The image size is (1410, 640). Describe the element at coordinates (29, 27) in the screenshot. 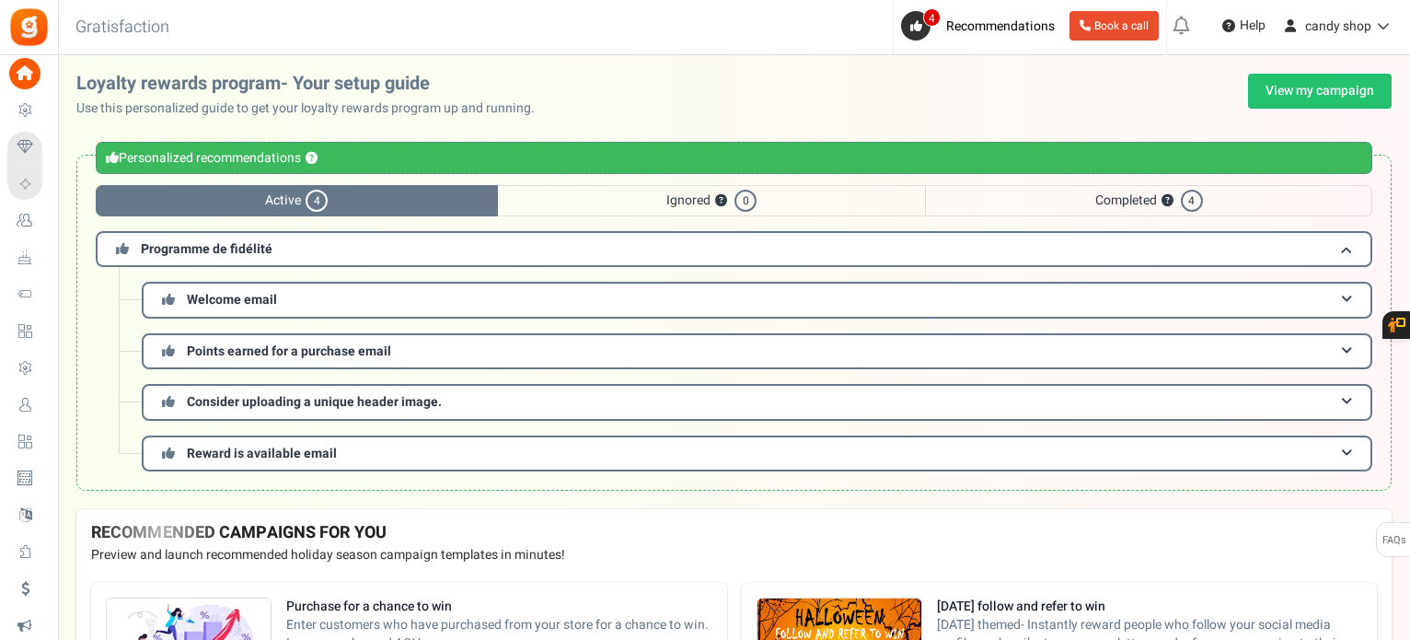

I see `img: Gratisfaction` at that location.